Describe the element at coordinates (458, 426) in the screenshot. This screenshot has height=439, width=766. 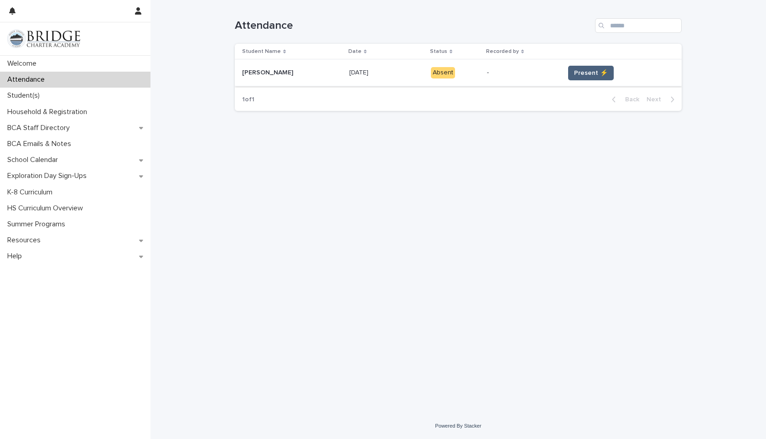
I see `a: Powered By Stacker` at that location.